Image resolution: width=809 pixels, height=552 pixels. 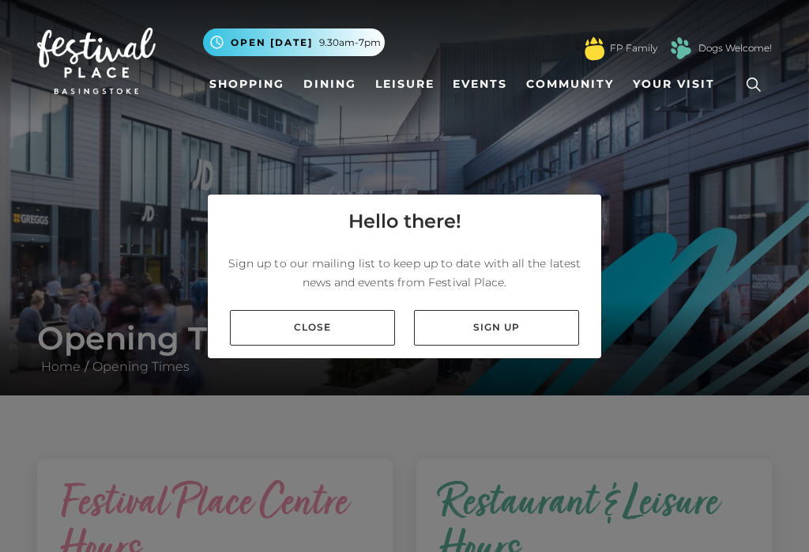 I want to click on img: Festival Place Logo, so click(x=96, y=61).